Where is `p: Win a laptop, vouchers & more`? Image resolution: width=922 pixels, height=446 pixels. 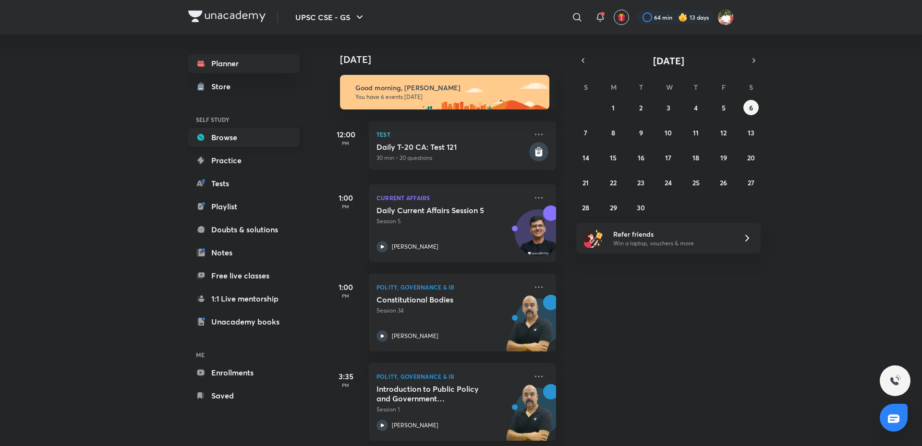
p: Win a laptop, vouchers & more is located at coordinates (672, 243).